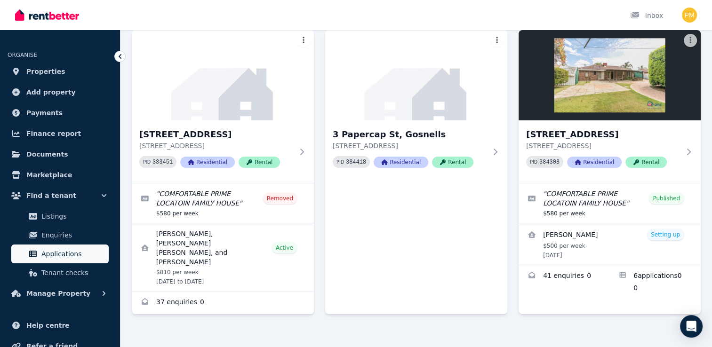 The image size is (712, 347). Describe the element at coordinates (54, 134) in the screenshot. I see `span: Finance report` at that location.